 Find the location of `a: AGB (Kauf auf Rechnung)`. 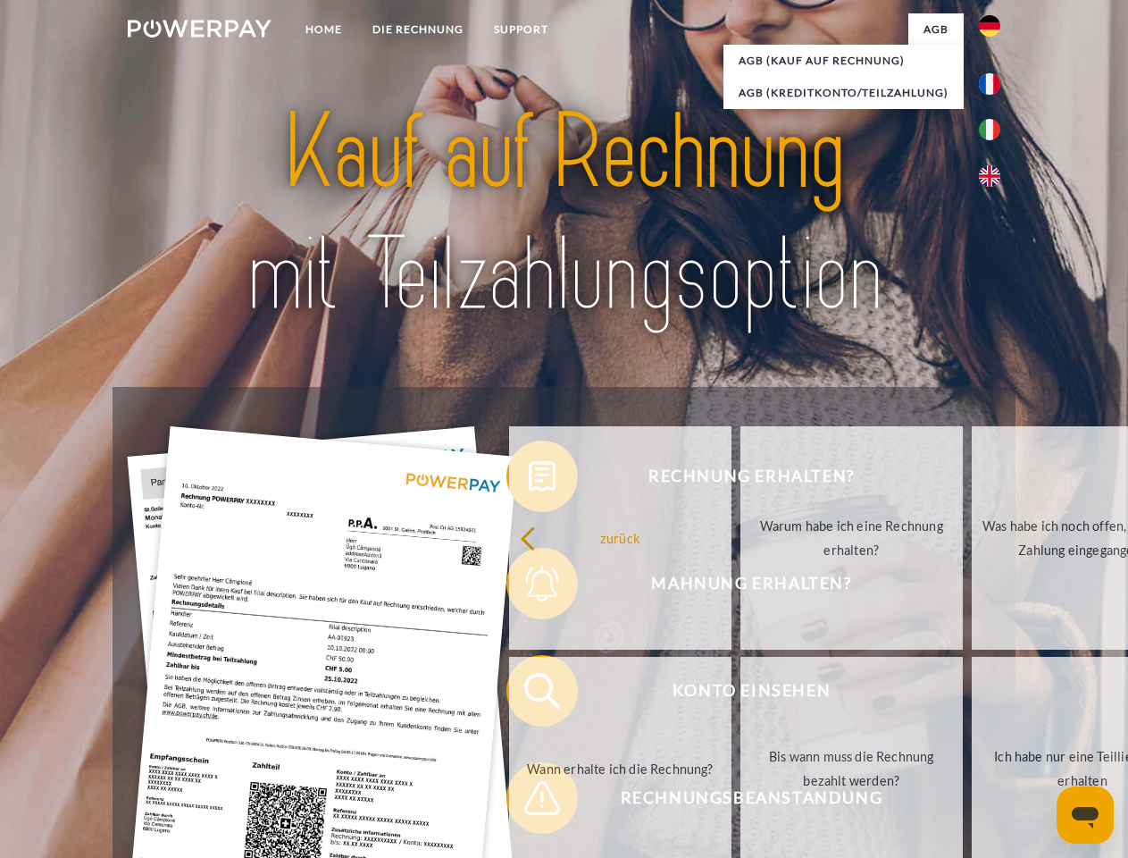

a: AGB (Kauf auf Rechnung) is located at coordinates (843, 61).